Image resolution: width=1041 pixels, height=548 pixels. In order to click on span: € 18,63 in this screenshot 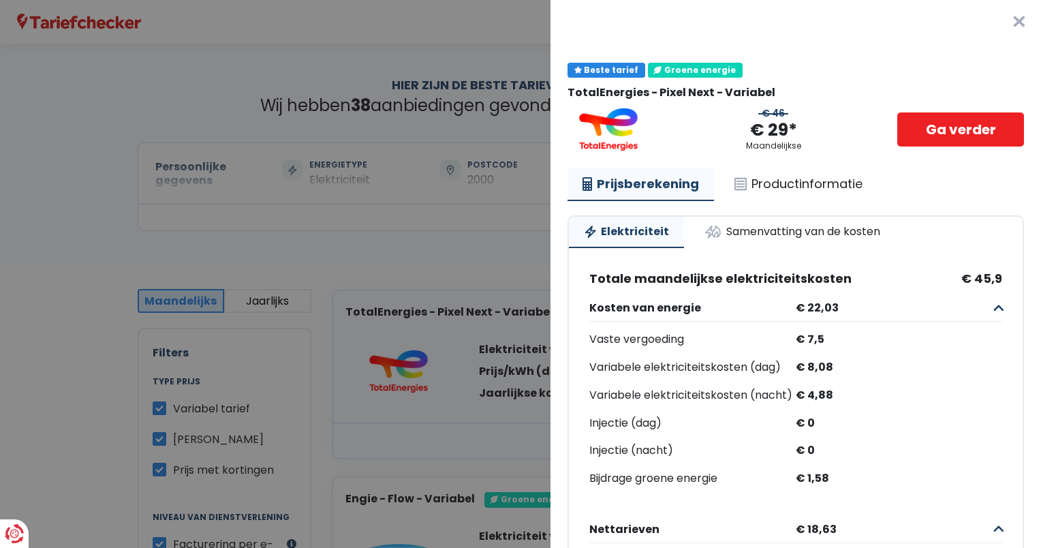, I will do `click(890, 529)`.